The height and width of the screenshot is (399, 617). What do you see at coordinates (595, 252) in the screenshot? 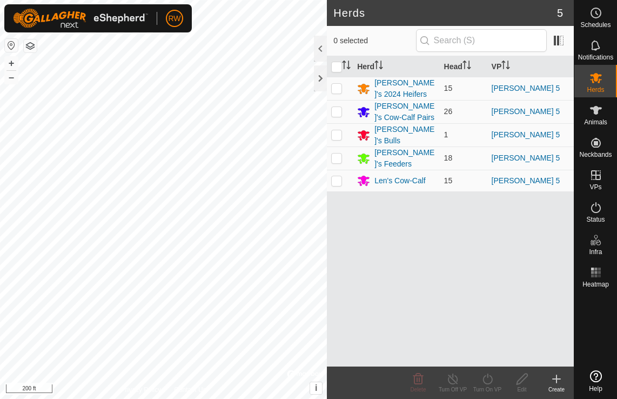
I see `span: Infra` at bounding box center [595, 252].